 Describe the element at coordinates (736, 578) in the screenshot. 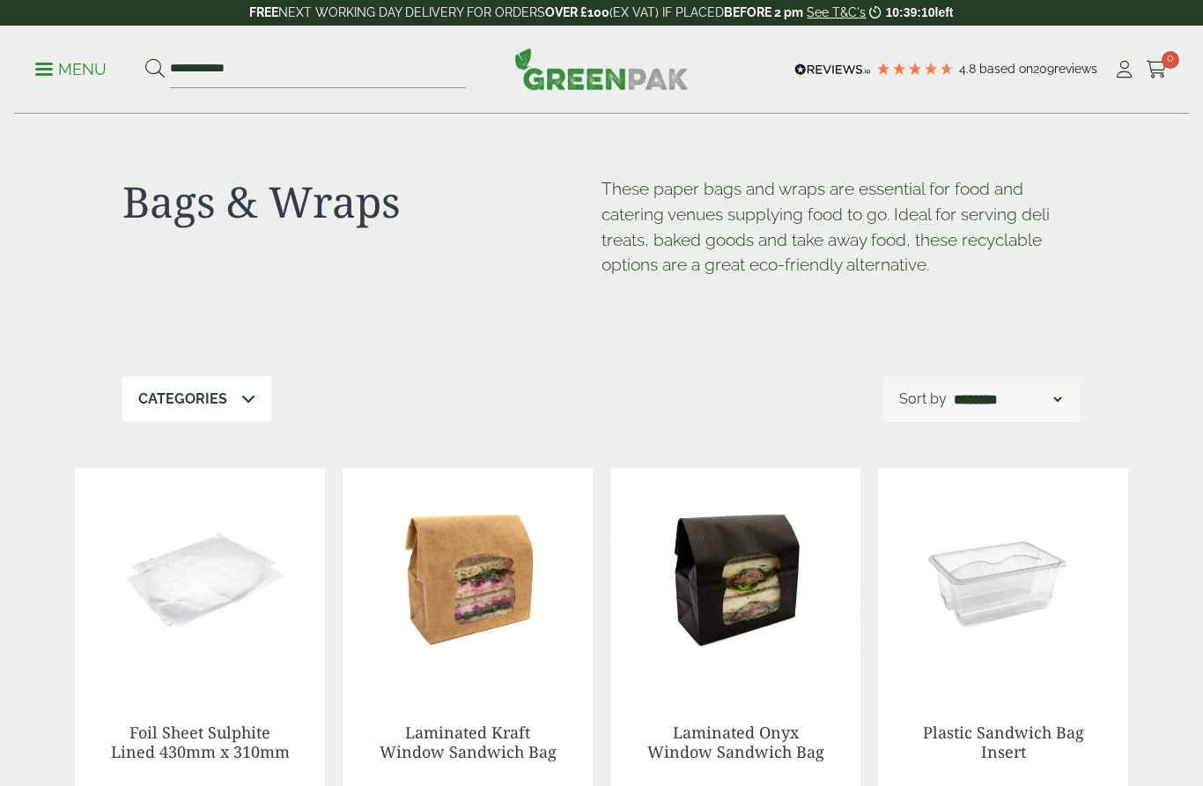

I see `a: Laminated Black Sandwich Bag` at that location.